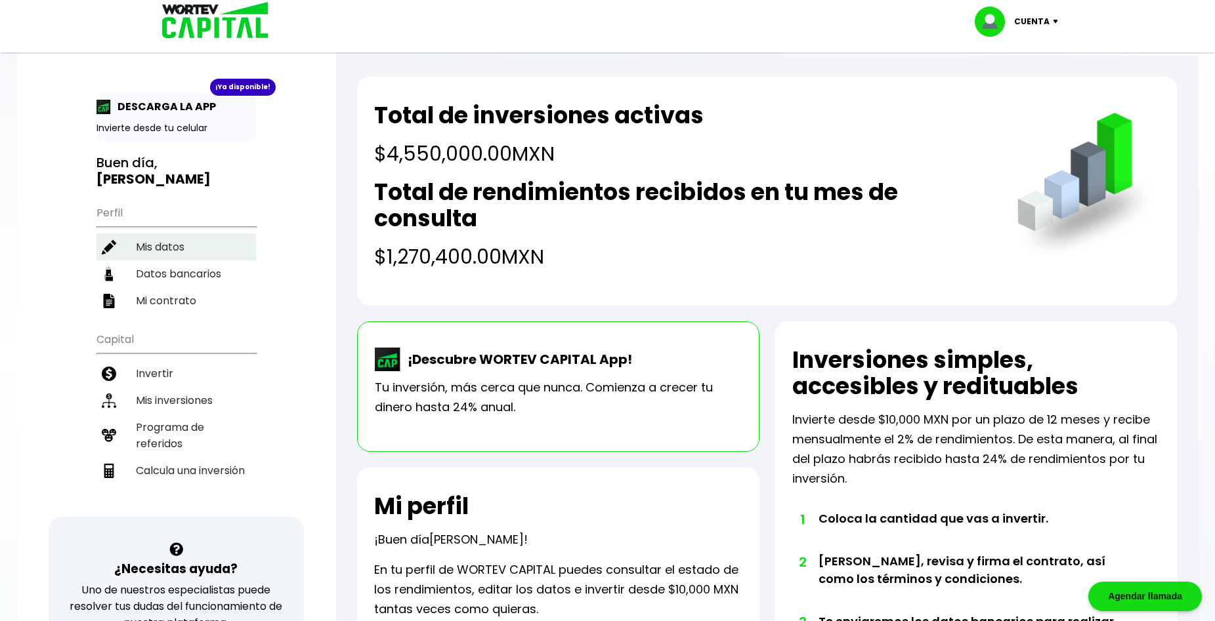 Image resolution: width=1215 pixels, height=621 pixels. Describe the element at coordinates (176, 373) in the screenshot. I see `li: Invertir` at that location.